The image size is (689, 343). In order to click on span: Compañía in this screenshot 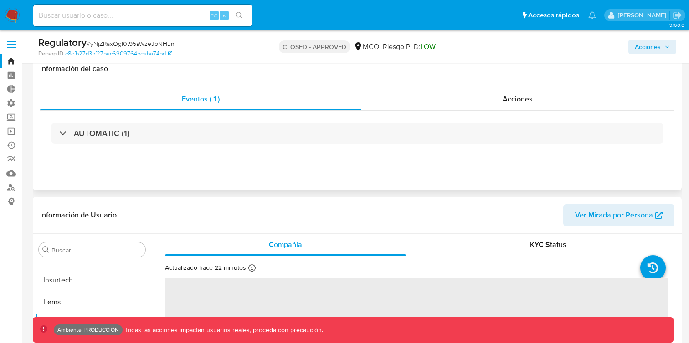, I will do `click(285, 245)`.